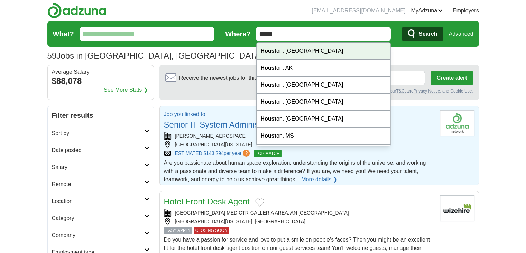 The image size is (526, 253). Describe the element at coordinates (319, 91) in the screenshot. I see `div: By creating an alert, you agree to our and , and Cookie Use.` at that location.